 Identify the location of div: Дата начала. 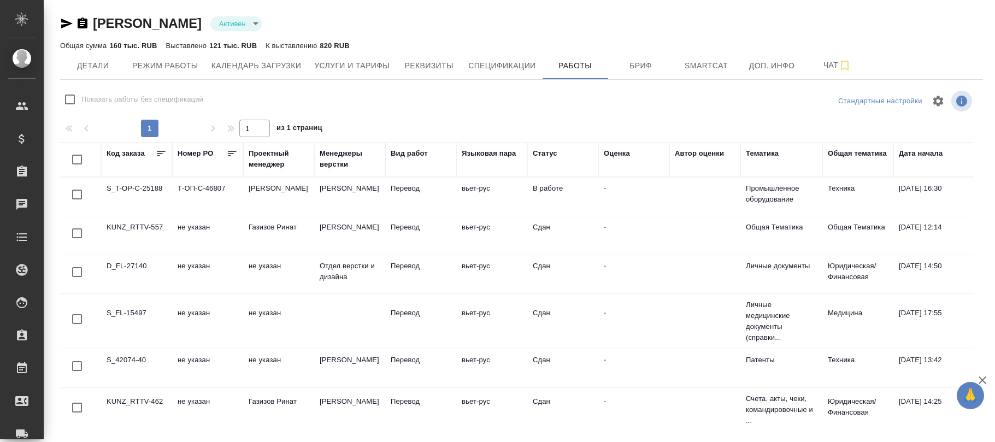
(921, 154).